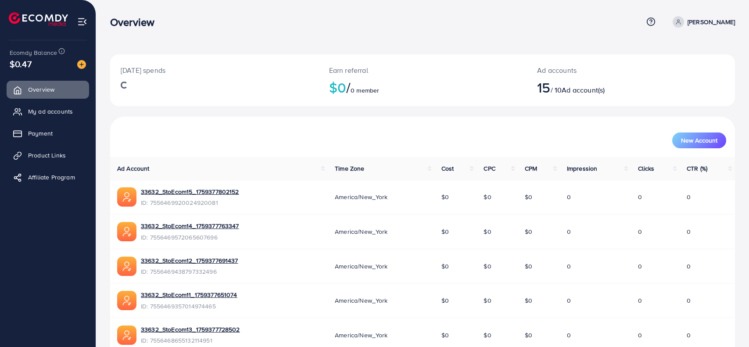 The height and width of the screenshot is (347, 749). I want to click on span: Product Links, so click(47, 155).